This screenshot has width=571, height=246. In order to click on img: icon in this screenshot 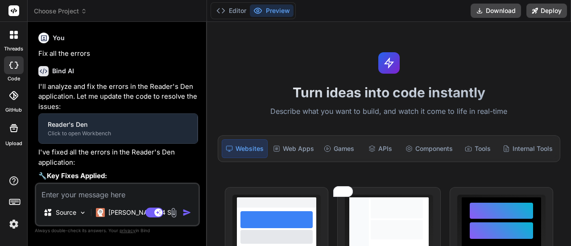, I will do `click(187, 212)`.